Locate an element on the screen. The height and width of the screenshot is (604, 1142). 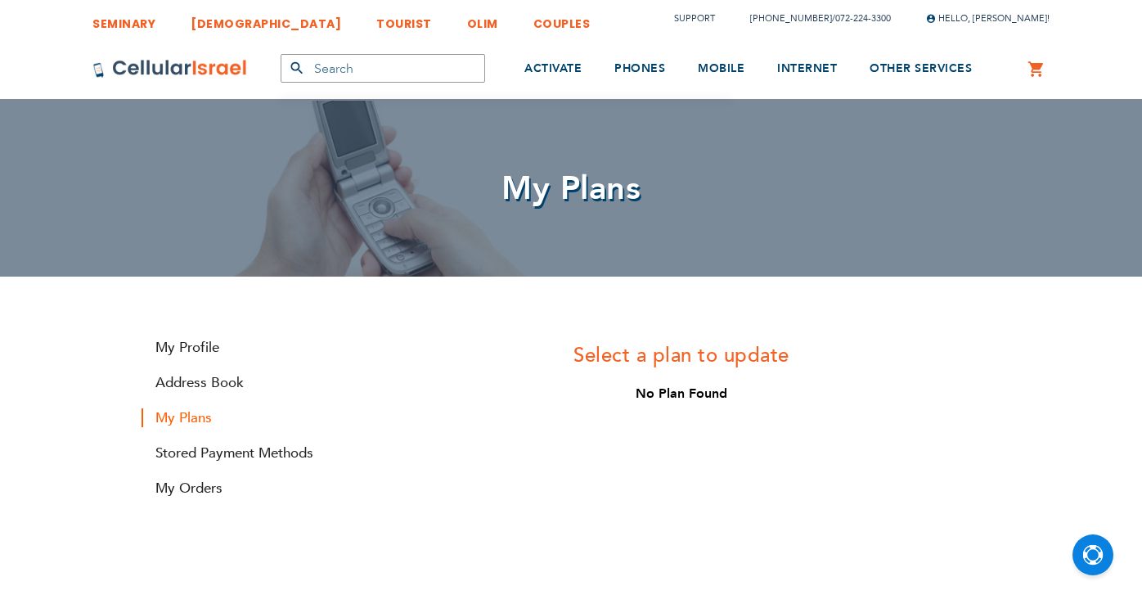
span: INTERNET is located at coordinates (806, 68).